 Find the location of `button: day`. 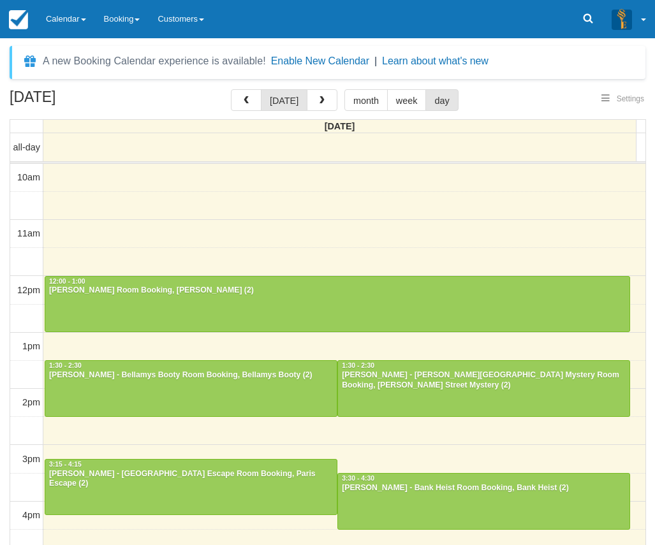

button: day is located at coordinates (441, 100).